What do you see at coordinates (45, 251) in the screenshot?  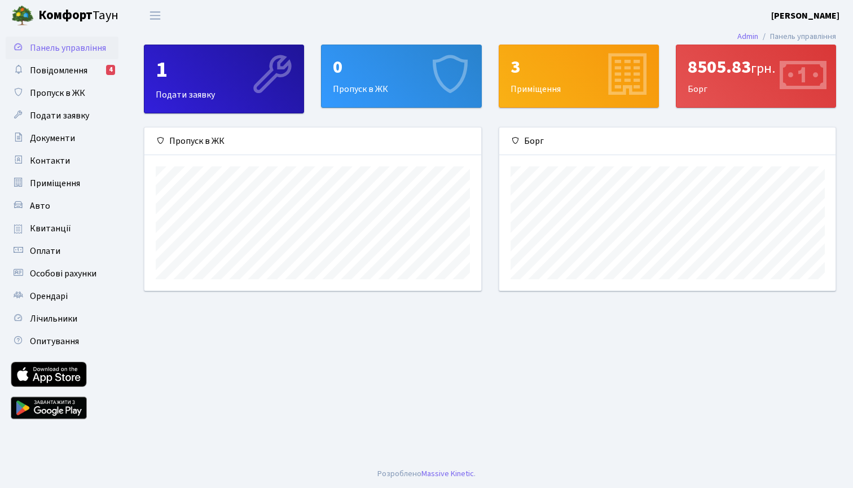 I see `span: Оплати` at bounding box center [45, 251].